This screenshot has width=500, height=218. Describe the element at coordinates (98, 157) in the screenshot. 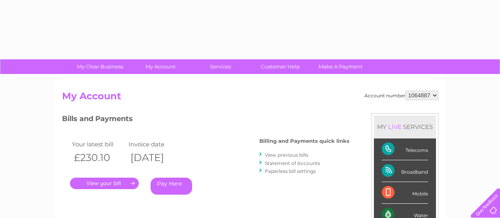

I see `th: £230.10` at that location.